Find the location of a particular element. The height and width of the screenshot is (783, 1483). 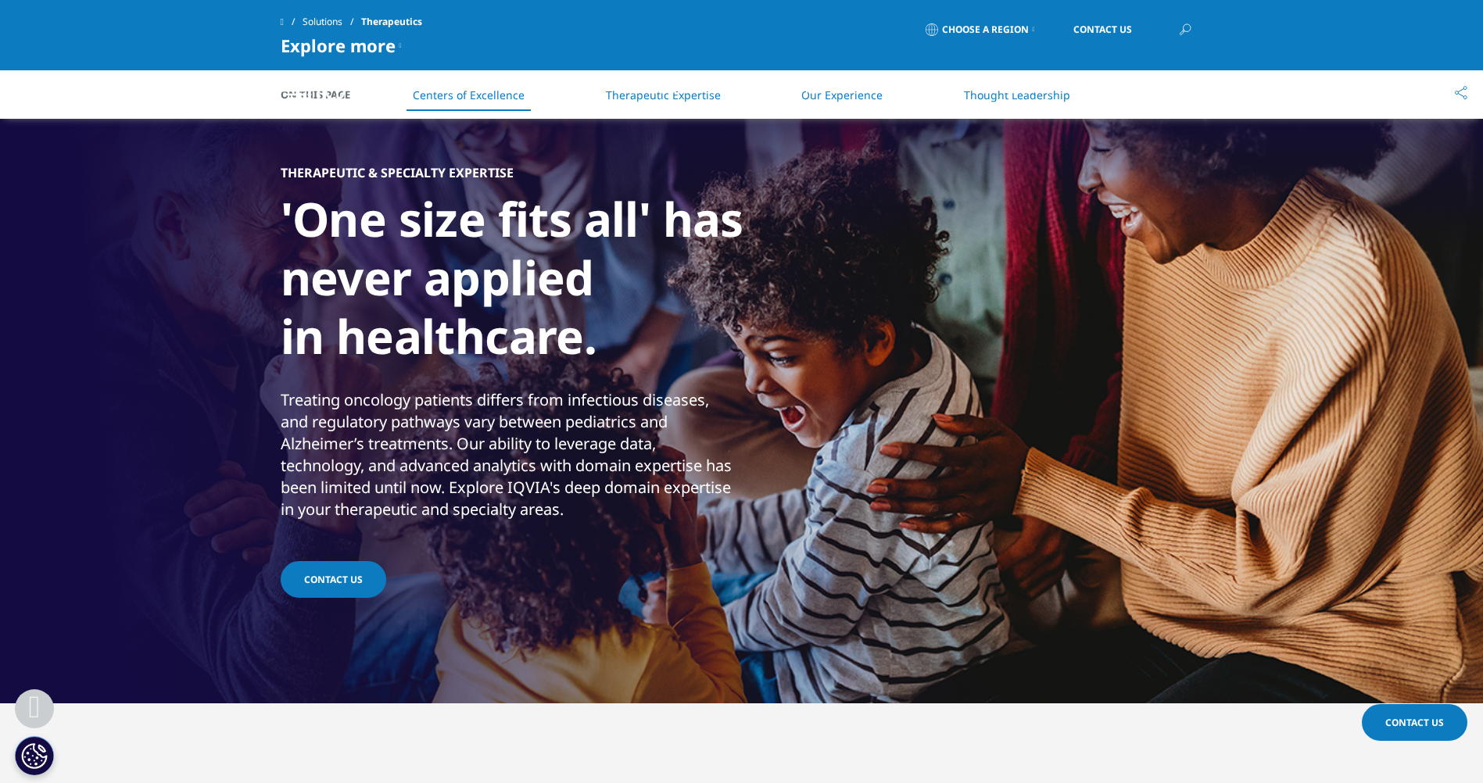

nav: Primary is located at coordinates (808, 91).